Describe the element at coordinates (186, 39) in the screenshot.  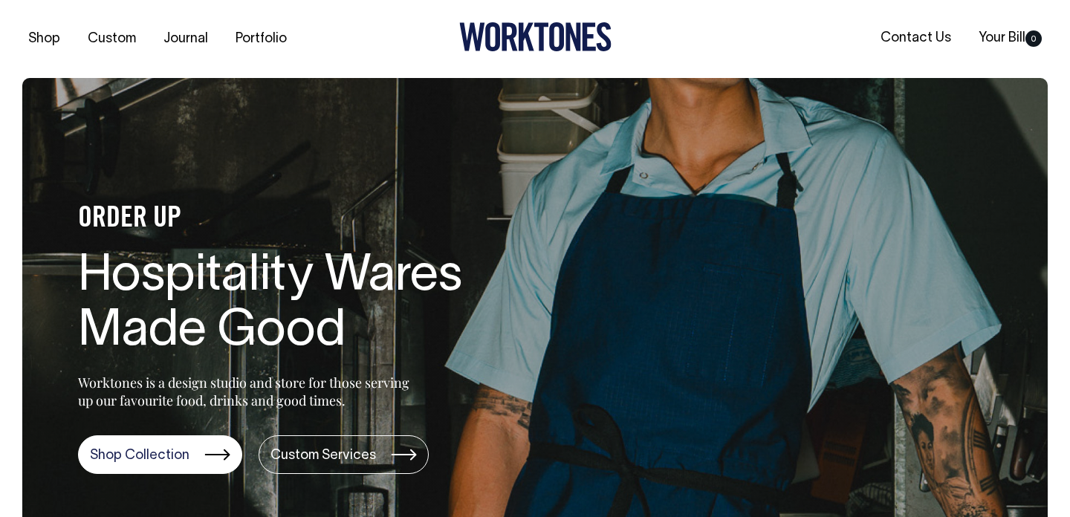
I see `a: Journal` at that location.